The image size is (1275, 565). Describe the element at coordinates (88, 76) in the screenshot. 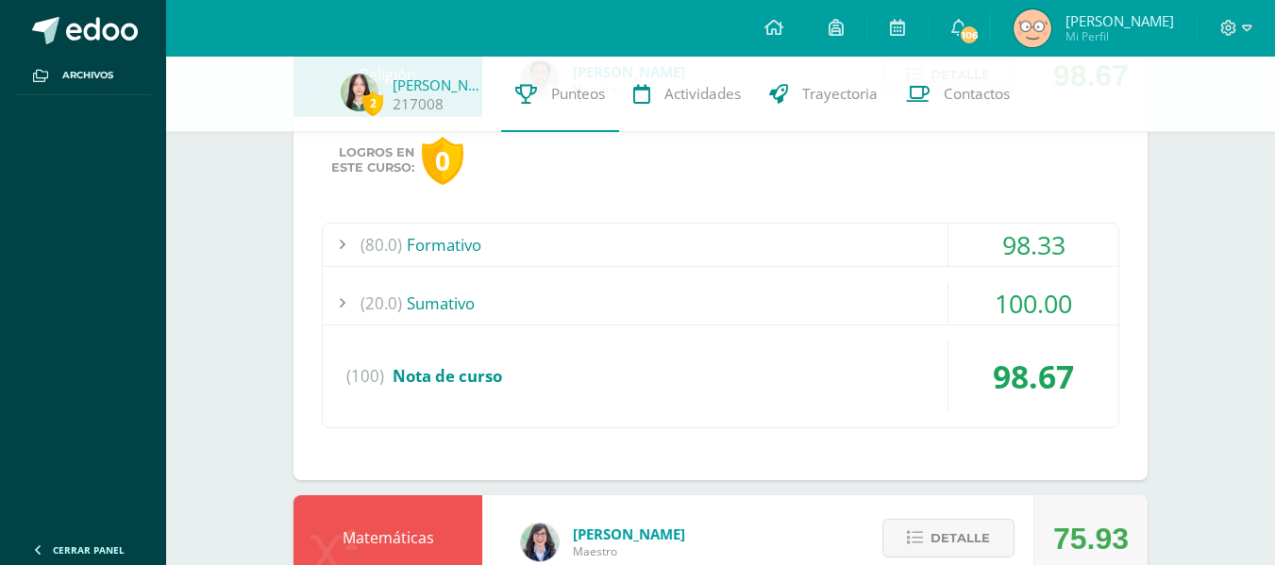

I see `span: Archivos` at that location.